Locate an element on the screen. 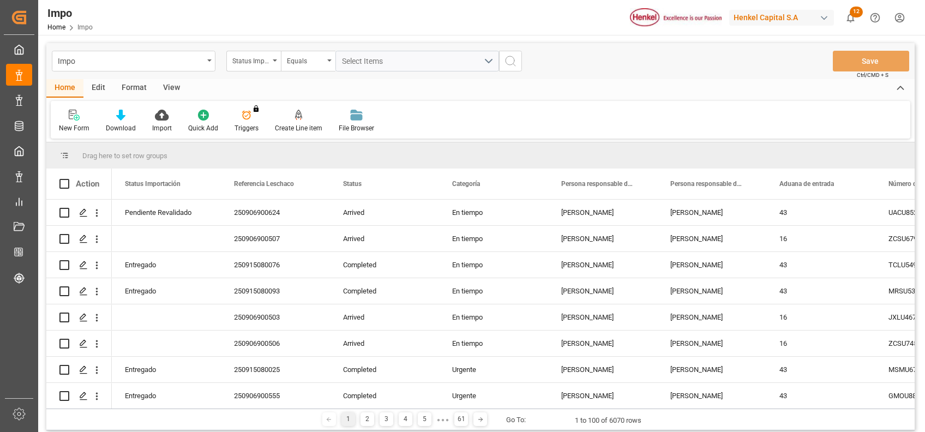 This screenshot has height=432, width=925. div: 4 is located at coordinates (405, 419).